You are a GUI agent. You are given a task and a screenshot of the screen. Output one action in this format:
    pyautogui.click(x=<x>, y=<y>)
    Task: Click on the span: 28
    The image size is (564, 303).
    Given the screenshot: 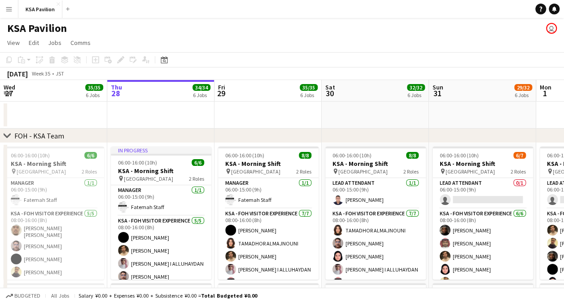 What is the action you would take?
    pyautogui.click(x=116, y=93)
    